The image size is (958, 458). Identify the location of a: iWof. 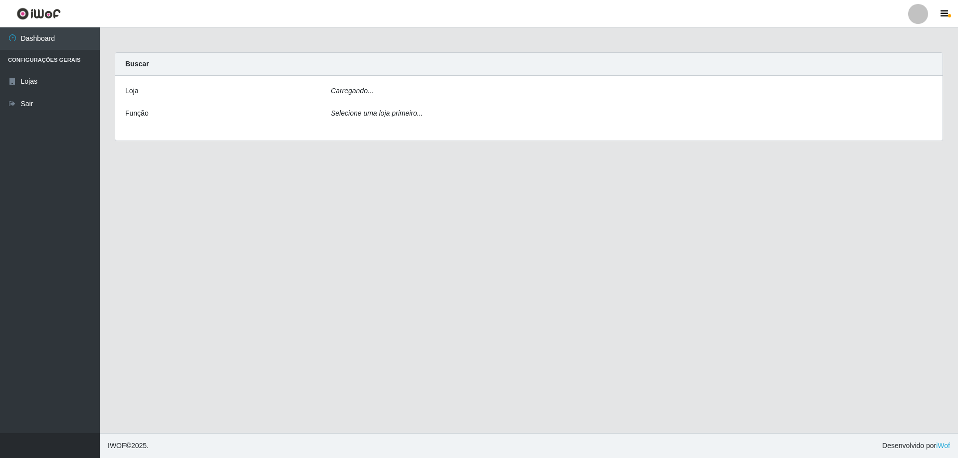
(943, 446).